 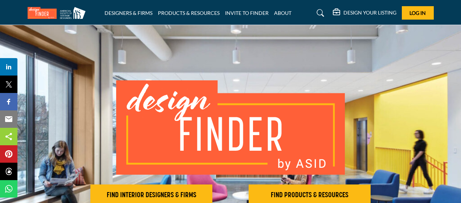 What do you see at coordinates (189, 13) in the screenshot?
I see `a: PRODUCTS & RESOURCES` at bounding box center [189, 13].